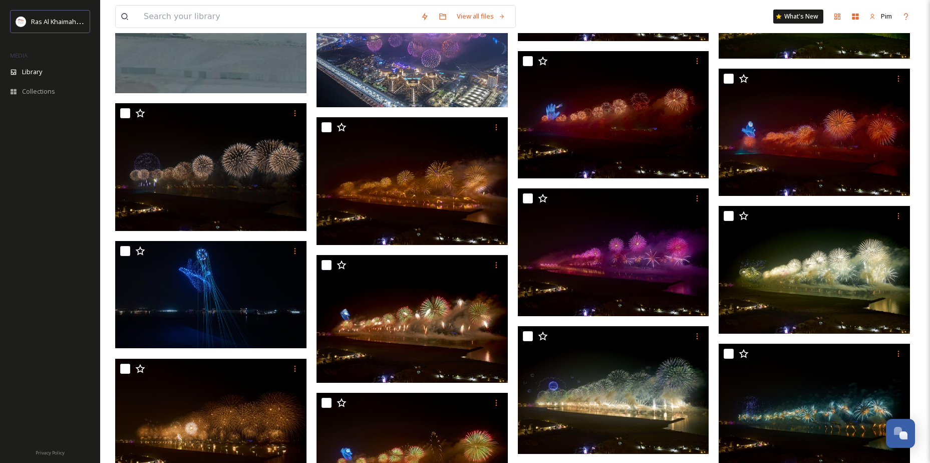 This screenshot has width=930, height=463. What do you see at coordinates (19, 55) in the screenshot?
I see `span: MEDIA` at bounding box center [19, 55].